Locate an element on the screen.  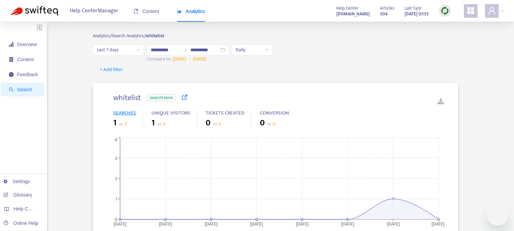
h4: whitelist is located at coordinates (127, 98).